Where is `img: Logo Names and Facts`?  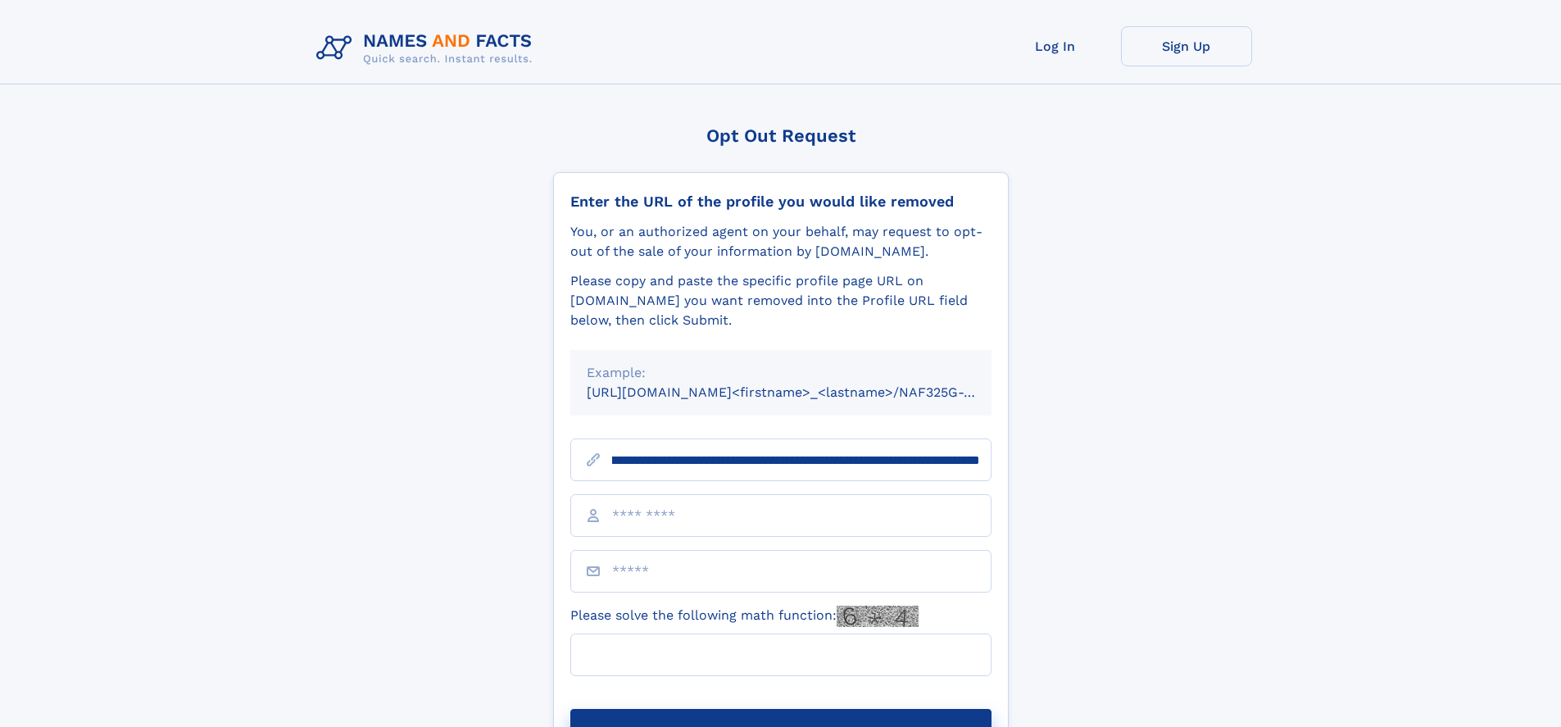 img: Logo Names and Facts is located at coordinates (428, 48).